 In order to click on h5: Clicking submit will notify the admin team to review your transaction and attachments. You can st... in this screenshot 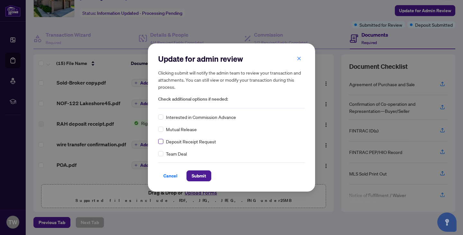, I will do `click(232, 80)`.